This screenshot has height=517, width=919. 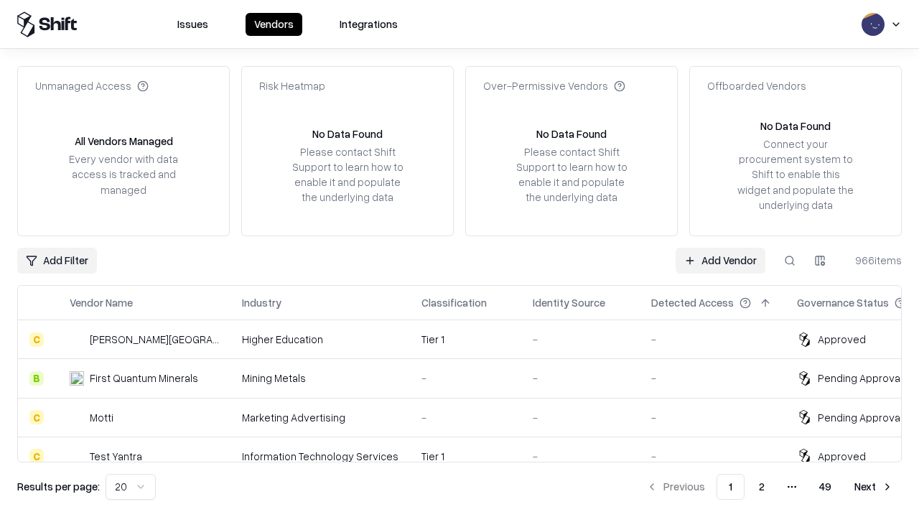 What do you see at coordinates (101, 302) in the screenshot?
I see `div: Vendor Name` at bounding box center [101, 302].